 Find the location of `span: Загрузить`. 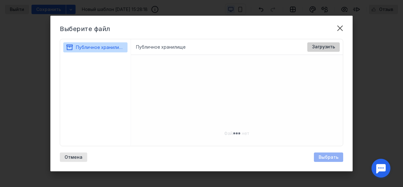

span: Загрузить is located at coordinates (323, 47).